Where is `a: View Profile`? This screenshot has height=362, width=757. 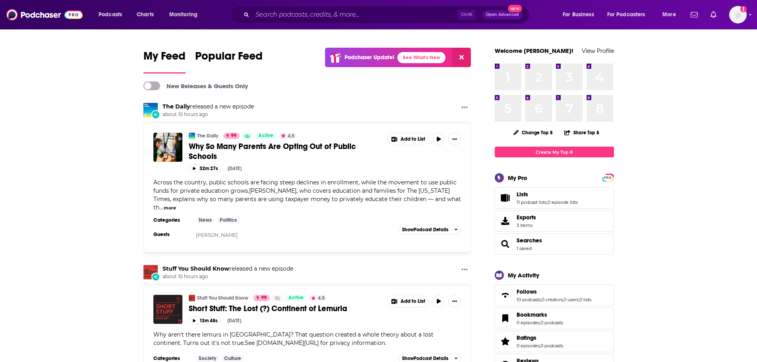
a: View Profile is located at coordinates (597, 50).